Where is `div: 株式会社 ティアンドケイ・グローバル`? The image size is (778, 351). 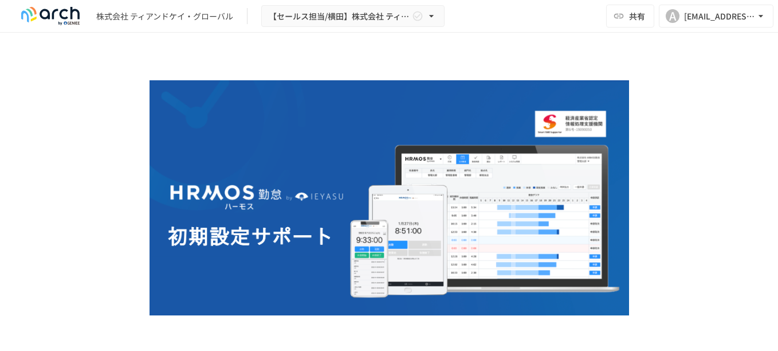
div: 株式会社 ティアンドケイ・グローバル is located at coordinates (164, 16).